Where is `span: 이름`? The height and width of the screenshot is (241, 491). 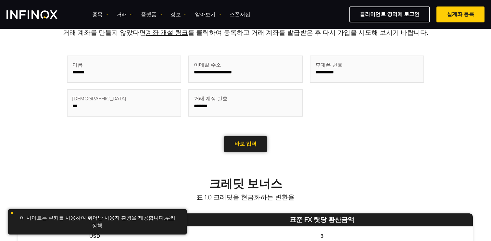
span: 이름 is located at coordinates (78, 65).